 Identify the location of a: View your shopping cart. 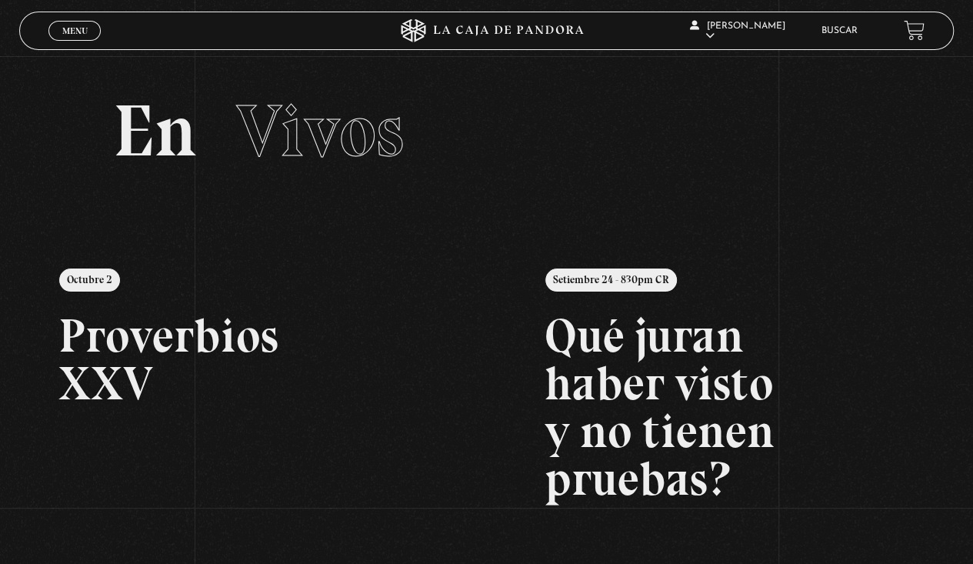
(914, 30).